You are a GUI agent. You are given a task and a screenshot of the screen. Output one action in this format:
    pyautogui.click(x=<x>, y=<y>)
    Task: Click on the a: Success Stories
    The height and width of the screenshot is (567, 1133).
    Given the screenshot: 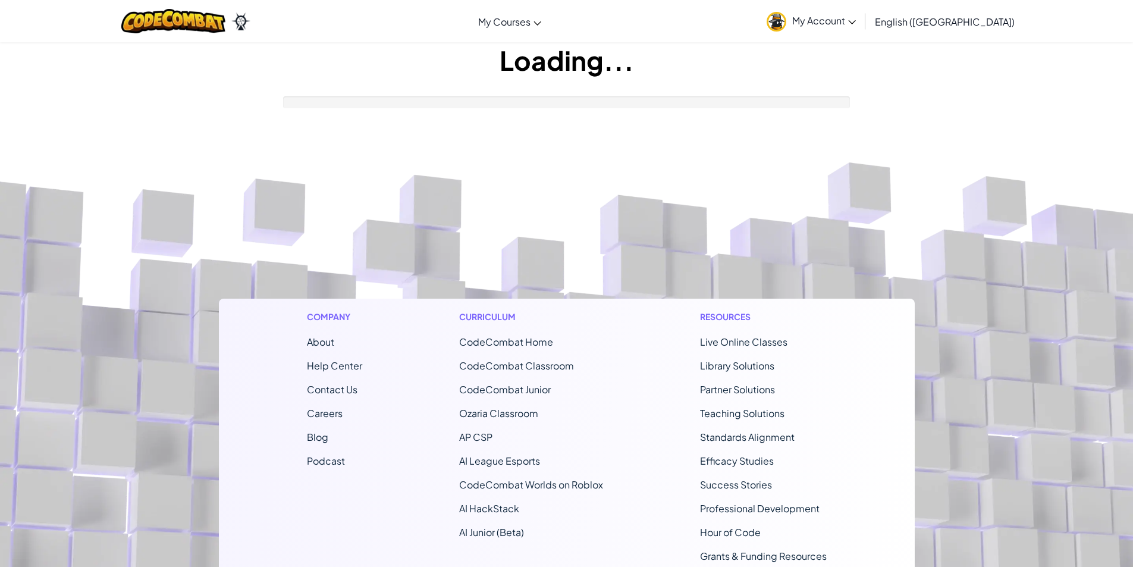 What is the action you would take?
    pyautogui.click(x=736, y=484)
    